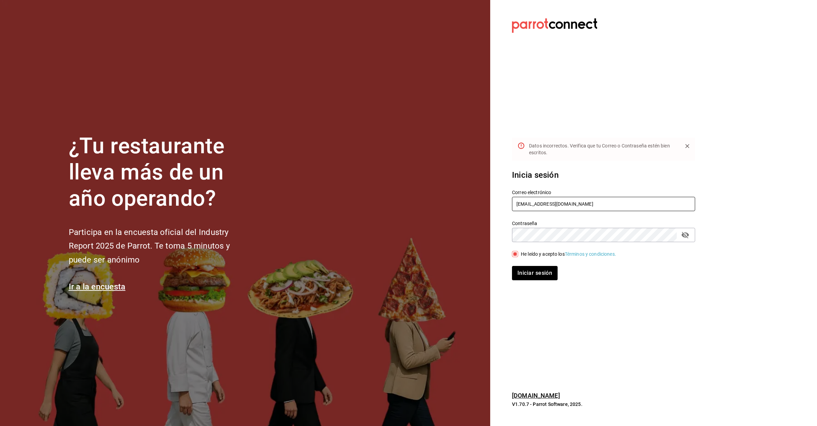 The width and height of the screenshot is (817, 426). Describe the element at coordinates (603, 175) in the screenshot. I see `h3: Inicia sesión` at that location.